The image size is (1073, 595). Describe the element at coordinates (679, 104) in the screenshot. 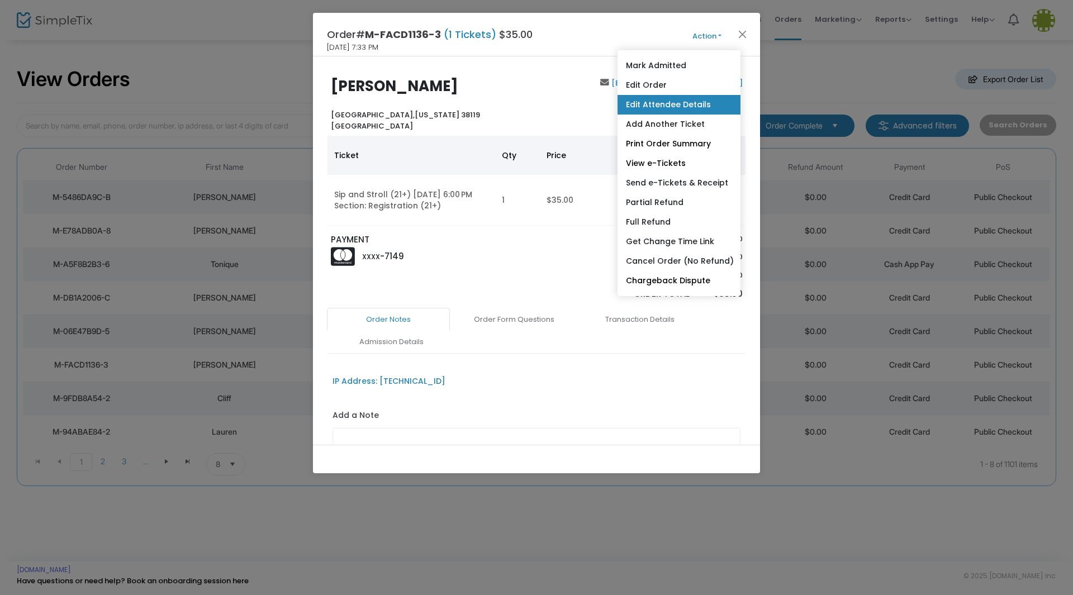

I see `a: Edit Attendee Details` at that location.